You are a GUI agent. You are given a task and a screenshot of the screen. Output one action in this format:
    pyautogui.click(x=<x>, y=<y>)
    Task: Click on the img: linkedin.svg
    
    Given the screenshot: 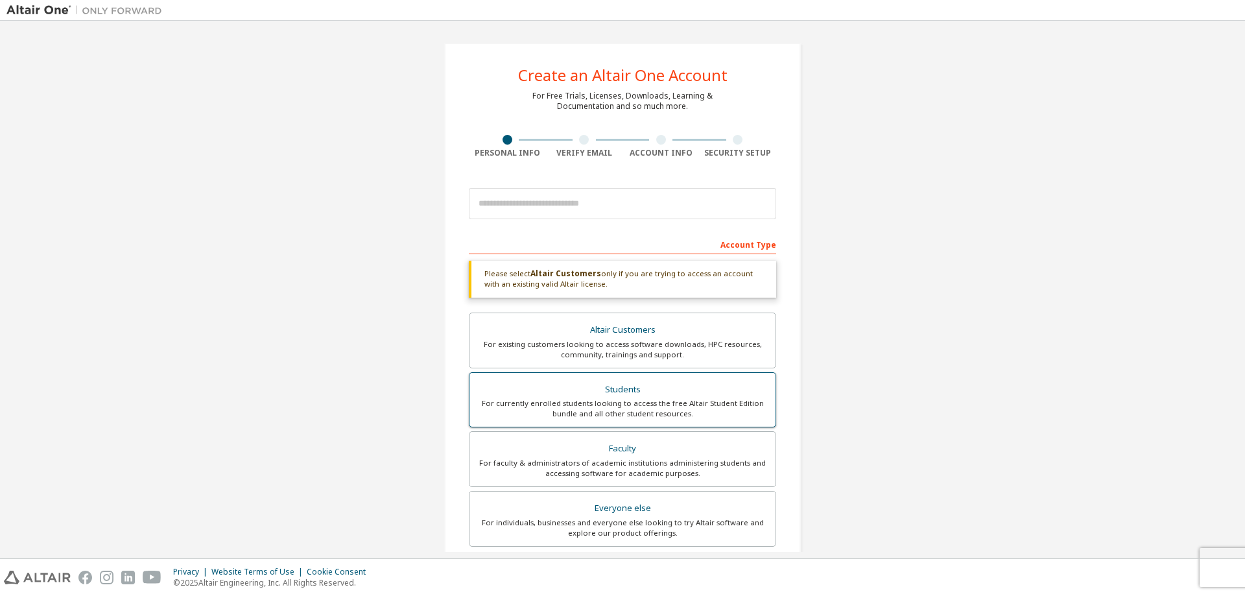 What is the action you would take?
    pyautogui.click(x=128, y=577)
    